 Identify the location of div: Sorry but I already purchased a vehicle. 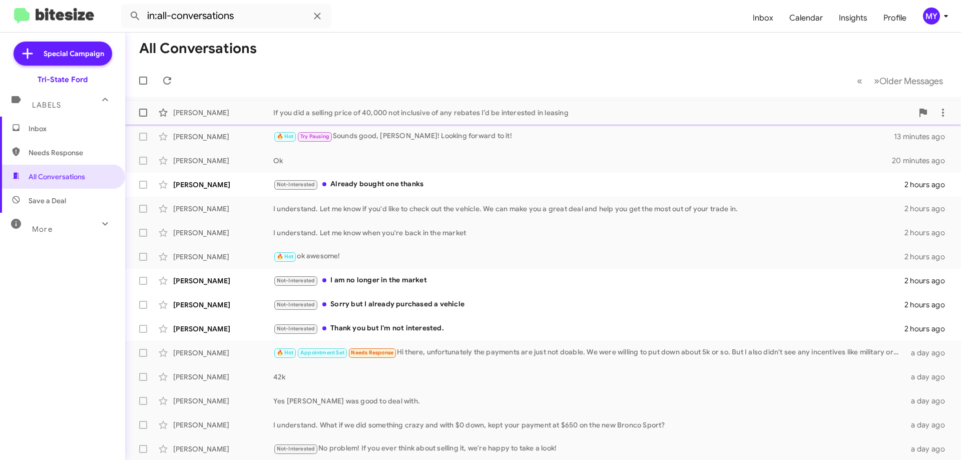
(589, 304).